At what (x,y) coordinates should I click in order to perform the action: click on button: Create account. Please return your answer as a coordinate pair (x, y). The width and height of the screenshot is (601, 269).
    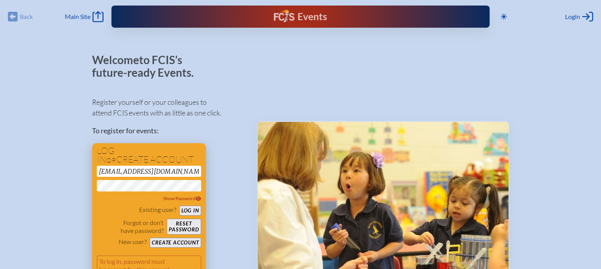
    Looking at the image, I should click on (175, 242).